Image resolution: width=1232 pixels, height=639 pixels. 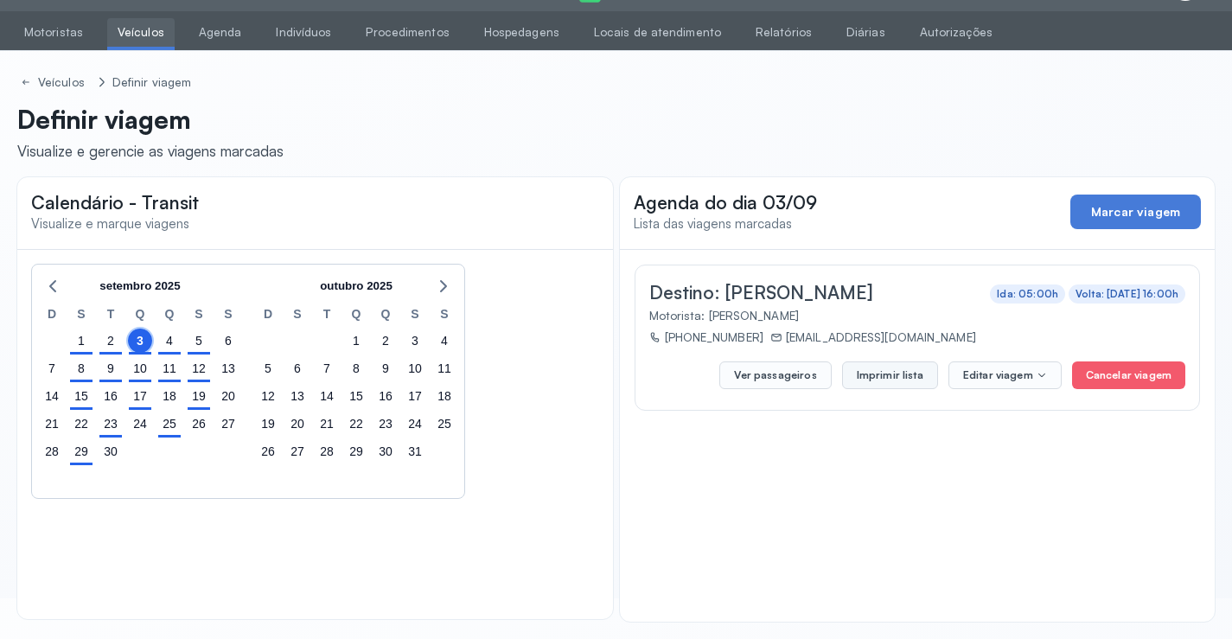 I want to click on div: domingo, 14 de set. de 2025, so click(x=52, y=396).